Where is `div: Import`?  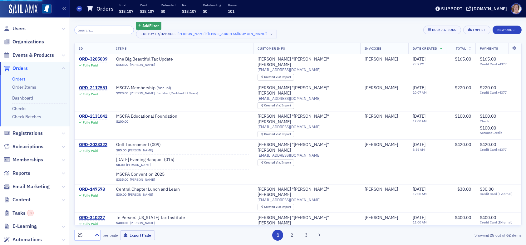 div: Import is located at coordinates (278, 207).